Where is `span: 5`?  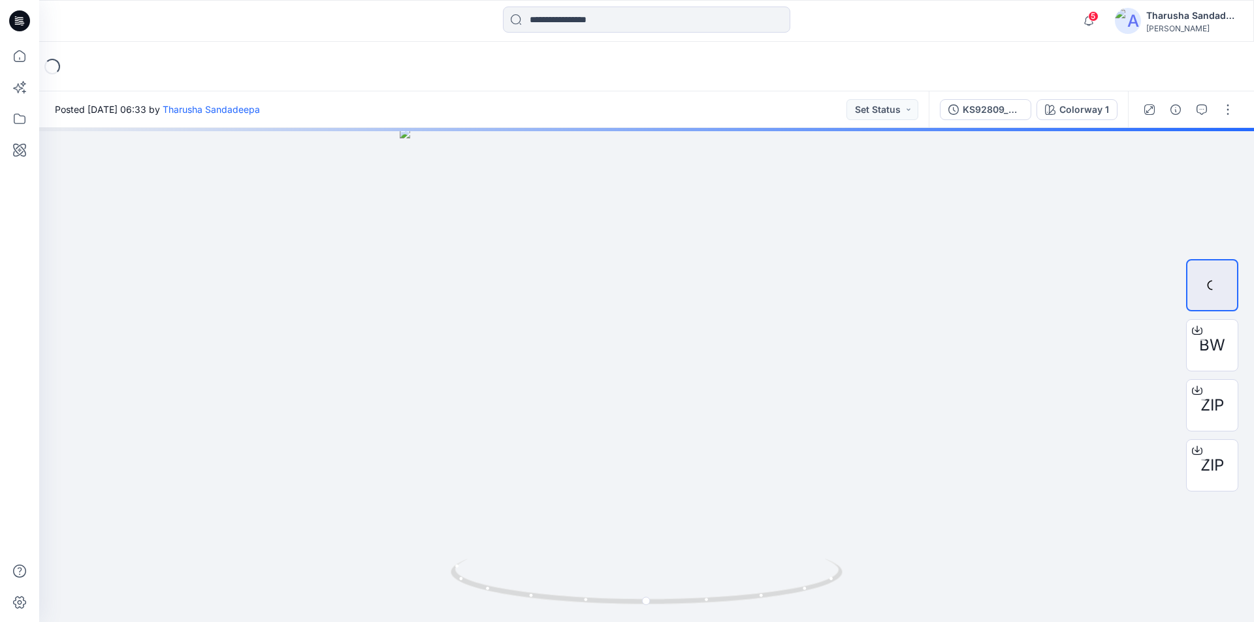 span: 5 is located at coordinates (1093, 16).